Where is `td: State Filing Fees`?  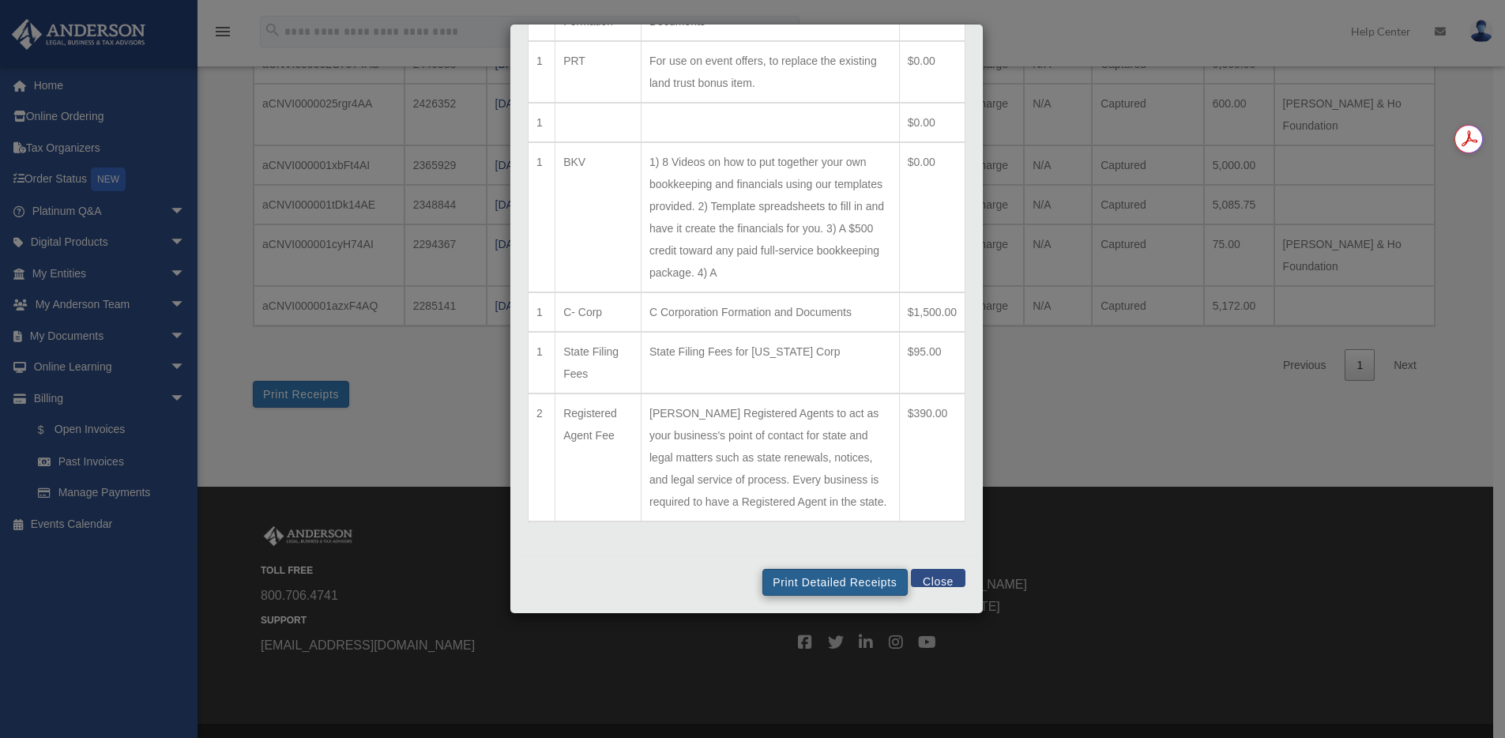
td: State Filing Fees is located at coordinates (598, 363).